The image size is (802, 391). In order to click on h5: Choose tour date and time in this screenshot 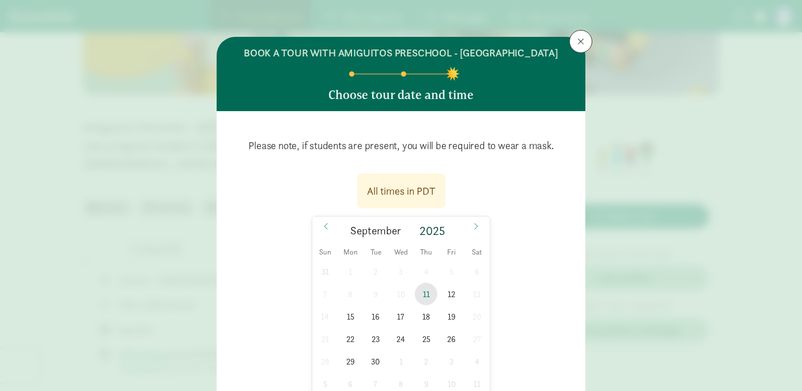, I will do `click(401, 95)`.